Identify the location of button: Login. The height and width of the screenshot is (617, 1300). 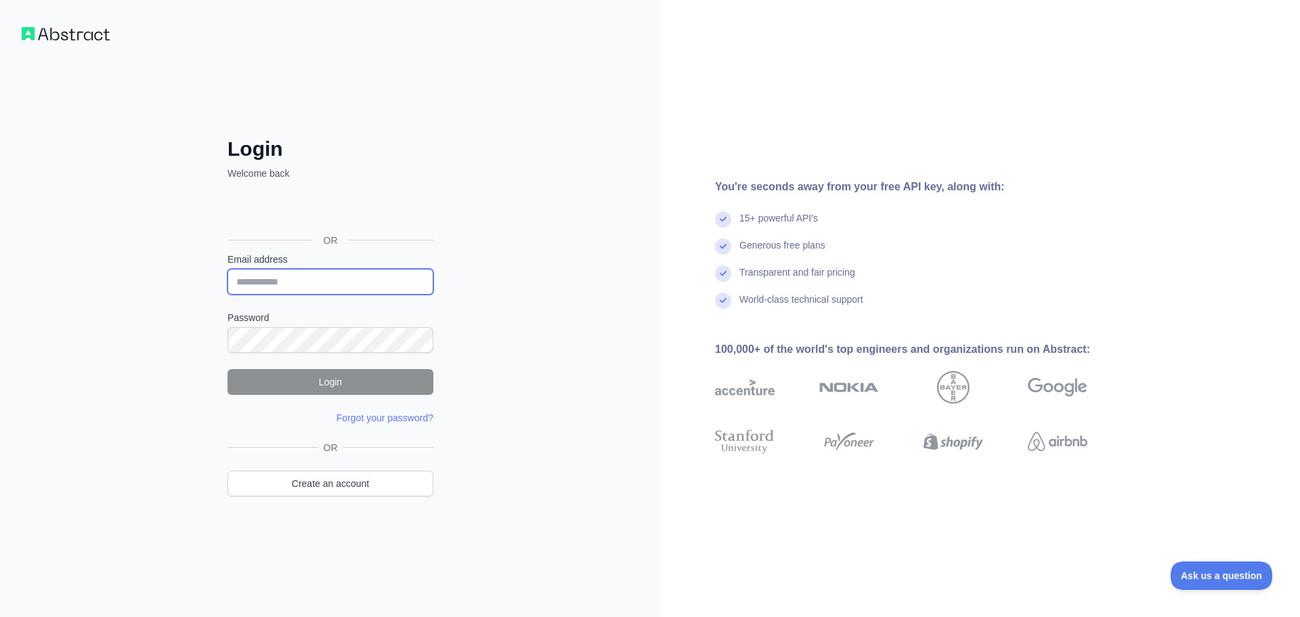
(330, 382).